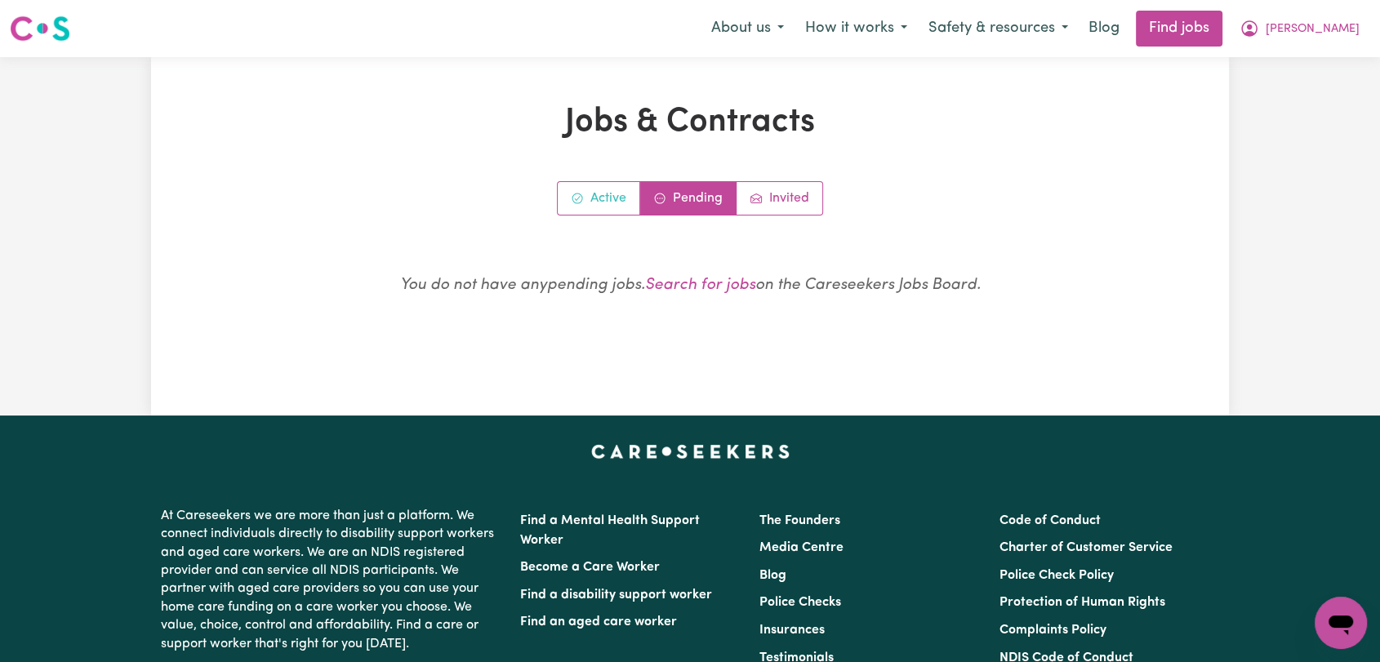 The image size is (1380, 662). I want to click on a: Complaints Policy, so click(1052, 630).